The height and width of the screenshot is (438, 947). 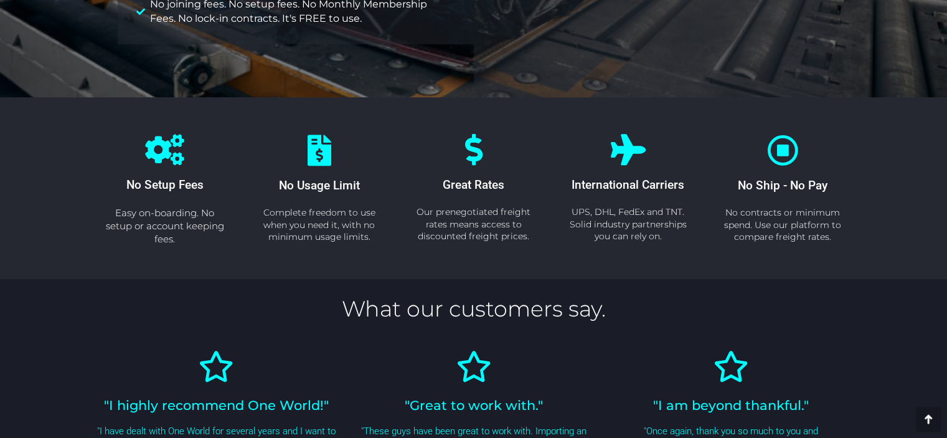 What do you see at coordinates (474, 224) in the screenshot?
I see `p: Our prenegotiated freight rates means access to discounted freight prices.` at bounding box center [474, 224].